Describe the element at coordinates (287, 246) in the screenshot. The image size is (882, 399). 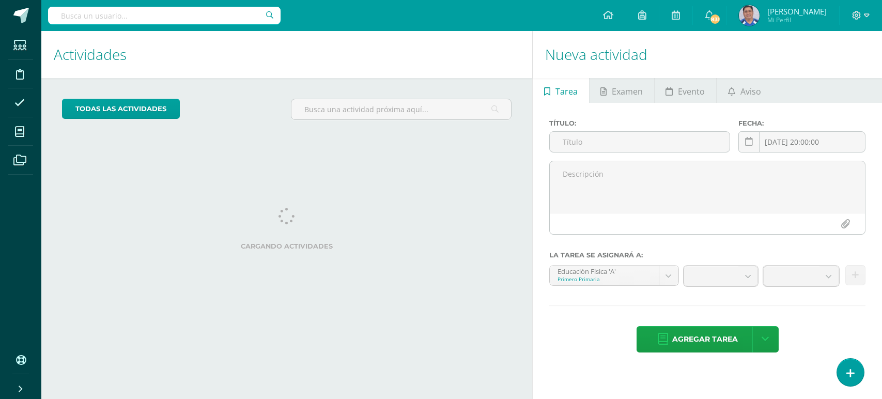
I see `label: Cargando actividades` at that location.